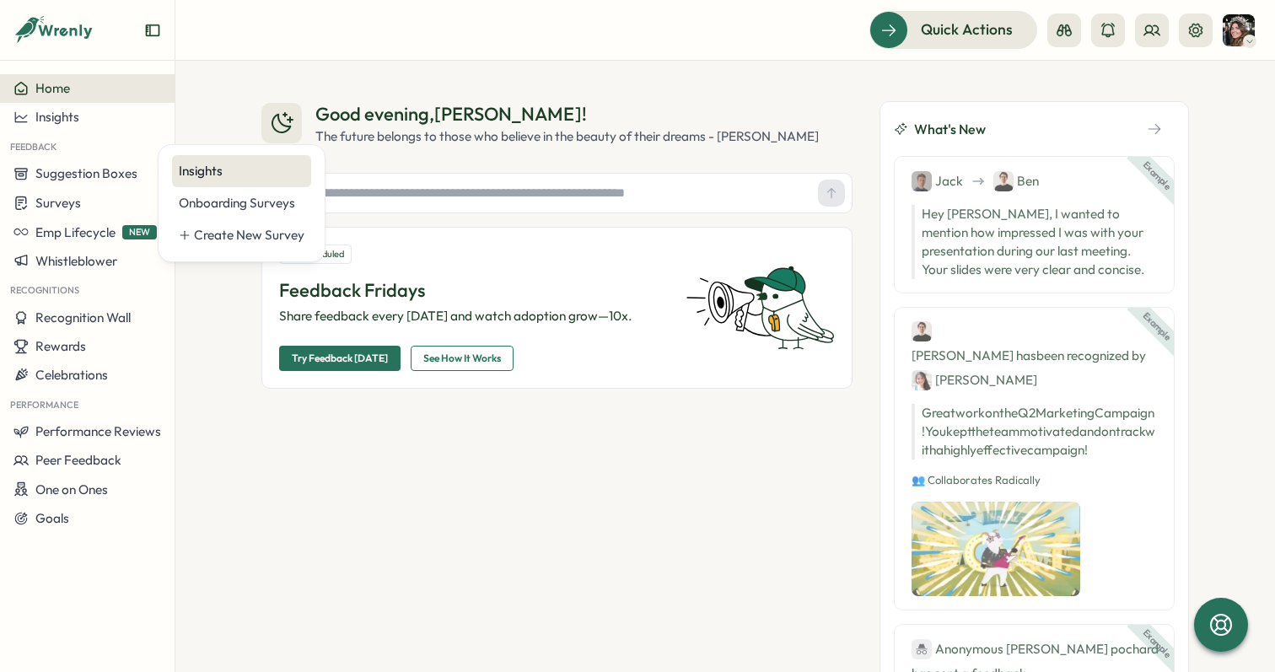 The width and height of the screenshot is (1275, 672). Describe the element at coordinates (98, 431) in the screenshot. I see `span: Performance Reviews` at that location.